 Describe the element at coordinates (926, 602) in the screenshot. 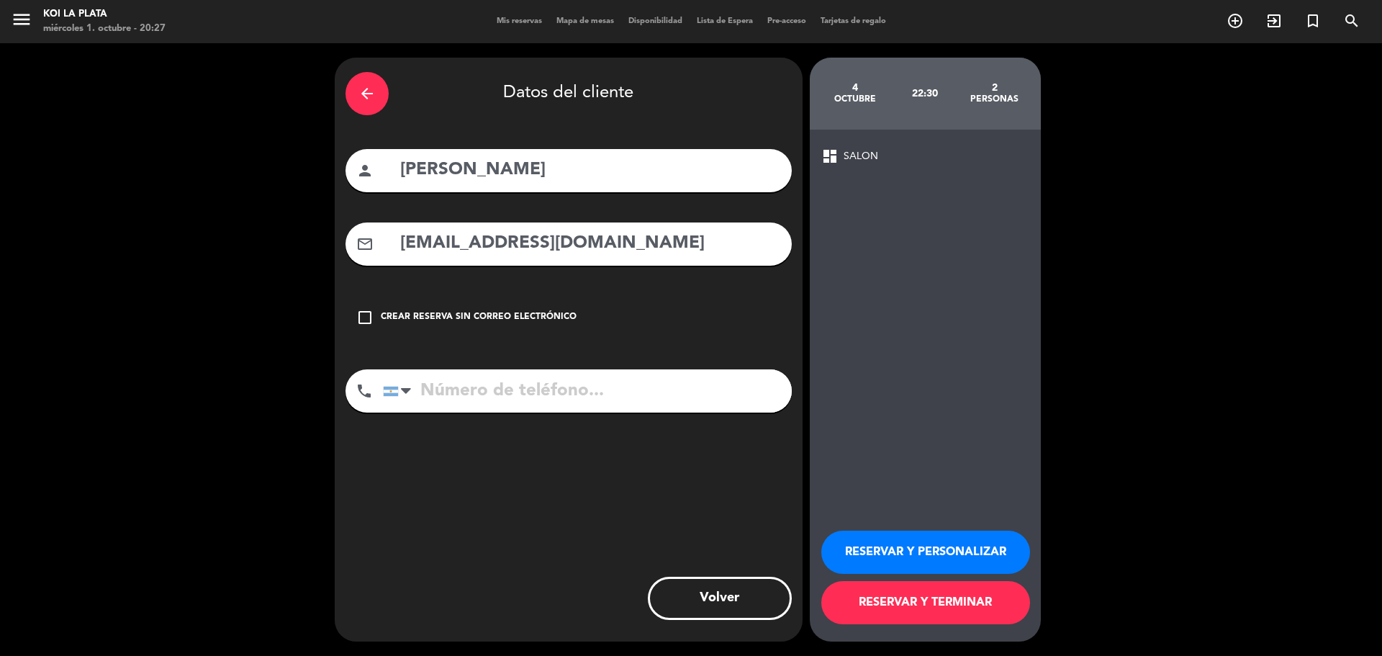

I see `button: RESERVAR Y TERMINAR` at that location.